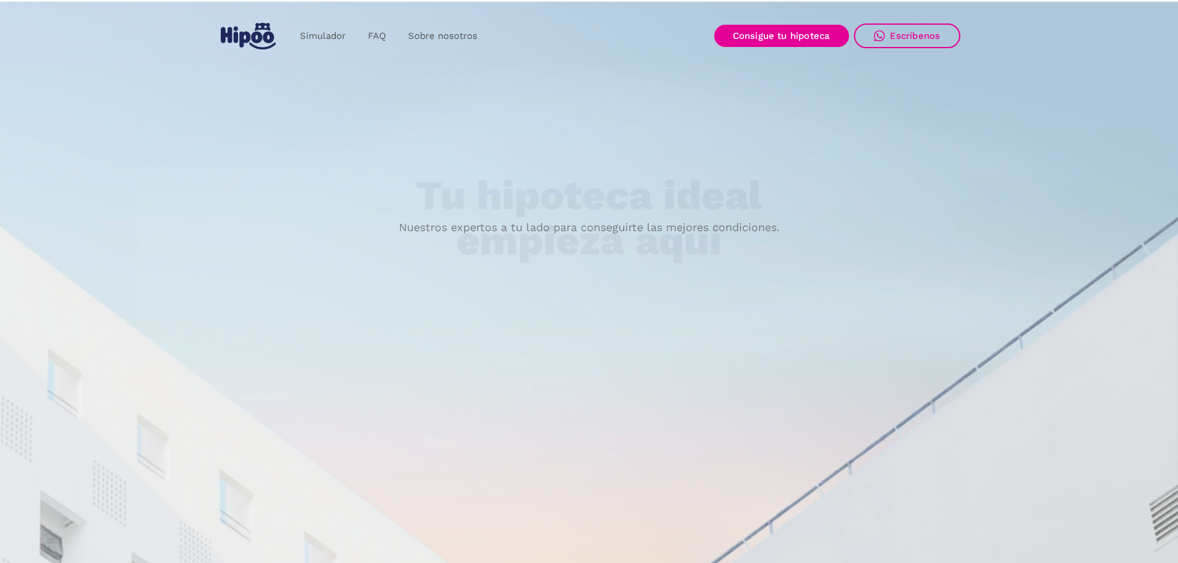  Describe the element at coordinates (915, 36) in the screenshot. I see `div: Escríbenos` at that location.